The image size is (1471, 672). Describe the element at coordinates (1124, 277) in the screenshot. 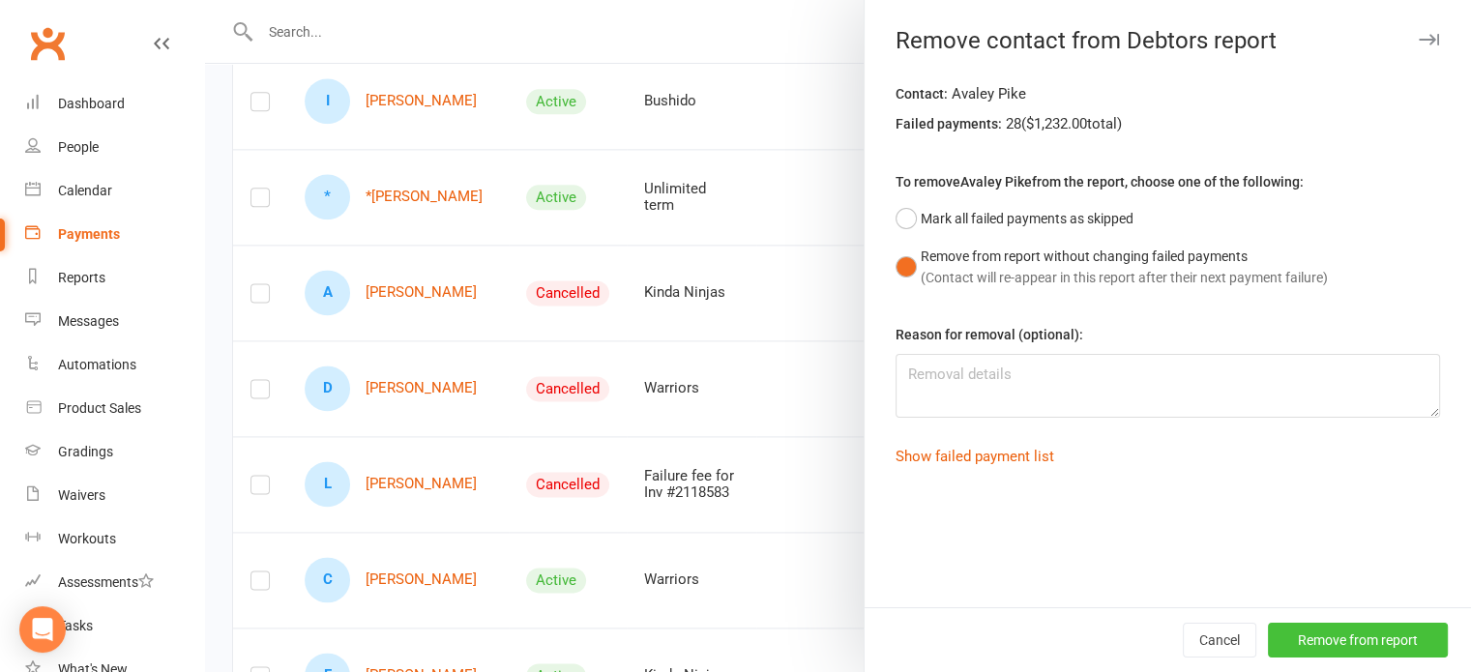

I see `span: (Contact will re-appear in this report after their next payment failure)` at that location.